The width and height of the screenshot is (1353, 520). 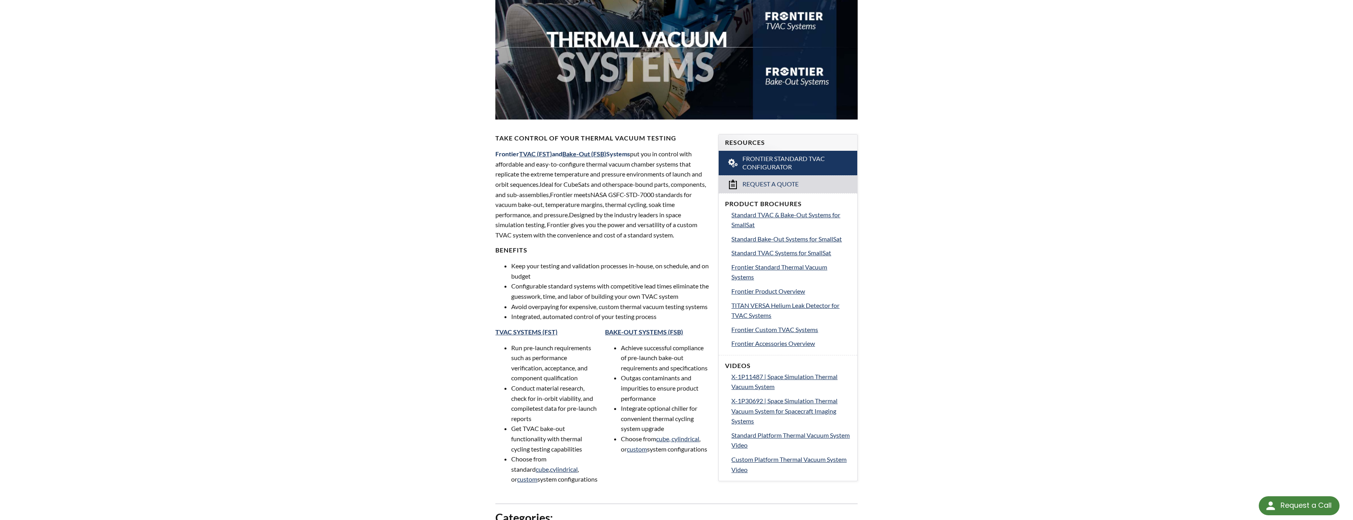 I want to click on a: Bake-Out (FSB), so click(x=584, y=154).